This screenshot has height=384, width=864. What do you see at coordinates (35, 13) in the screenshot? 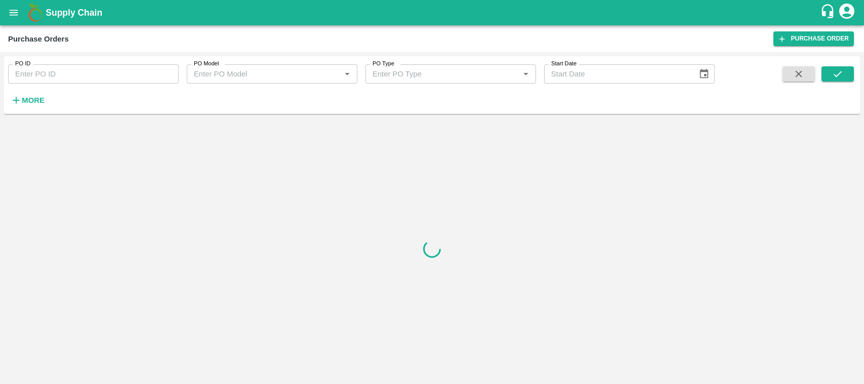
I see `img: logo` at bounding box center [35, 13].